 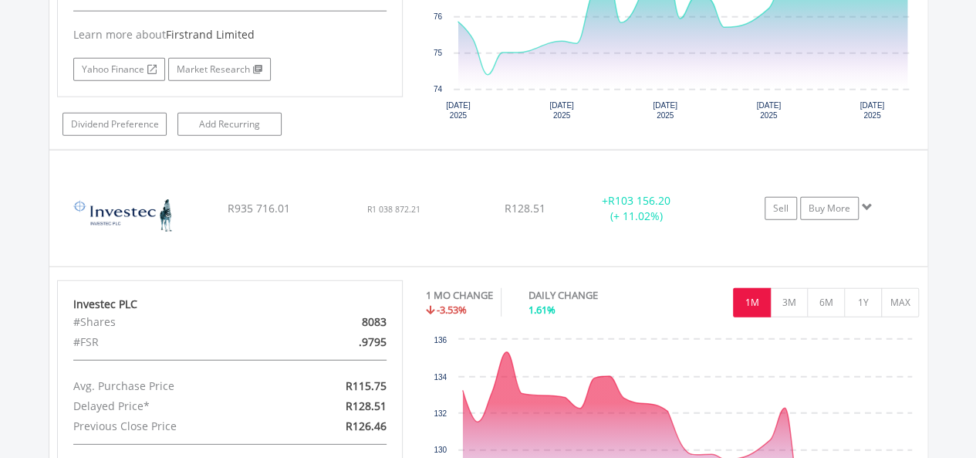 I want to click on div: #Shares, so click(x=174, y=322).